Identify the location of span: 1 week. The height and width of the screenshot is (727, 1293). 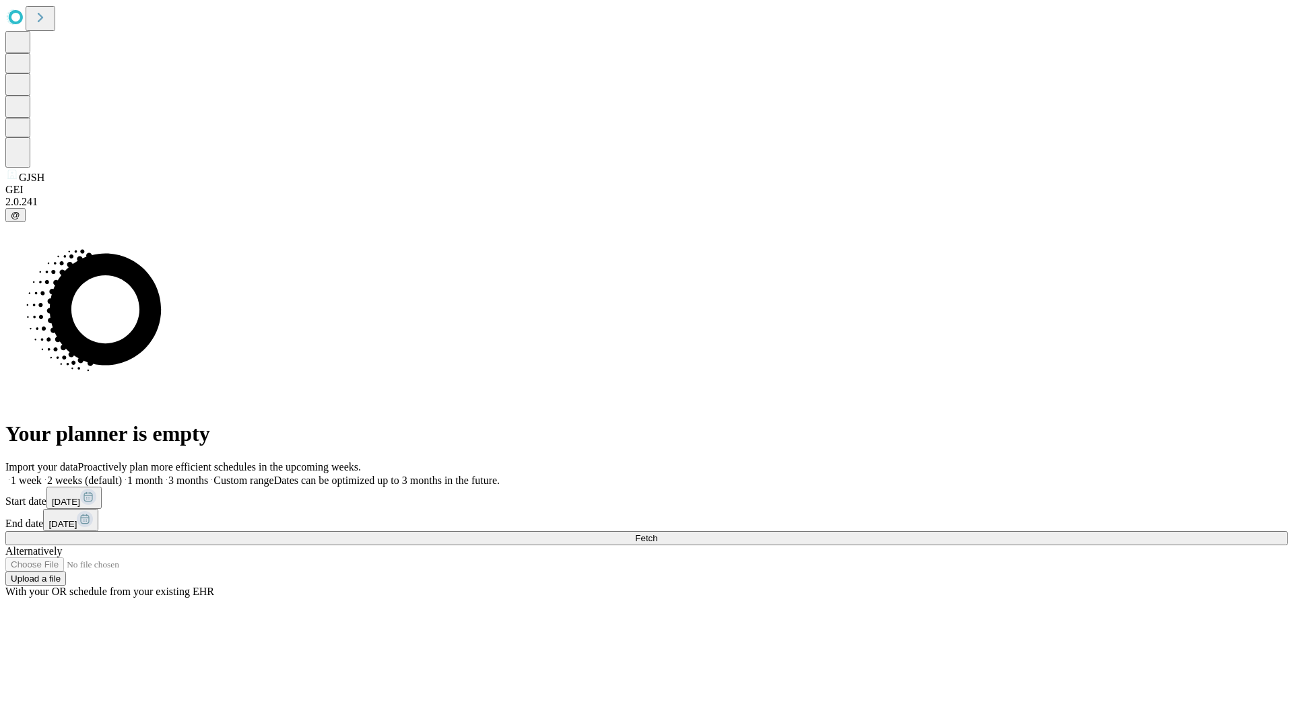
(26, 480).